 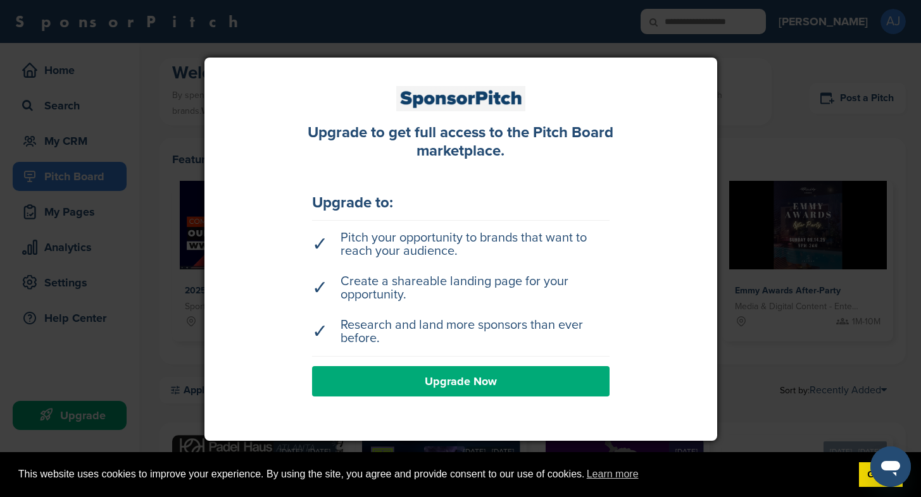 I want to click on li: Research and land more sponsors than ever before., so click(x=461, y=332).